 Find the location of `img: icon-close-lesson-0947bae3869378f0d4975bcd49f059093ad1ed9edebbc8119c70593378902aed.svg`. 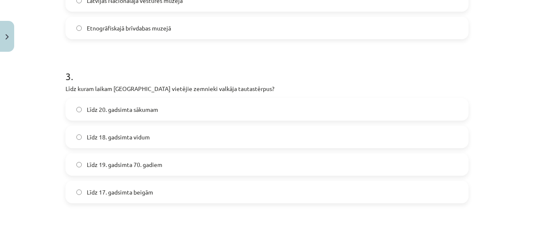

img: icon-close-lesson-0947bae3869378f0d4975bcd49f059093ad1ed9edebbc8119c70593378902aed.svg is located at coordinates (7, 37).